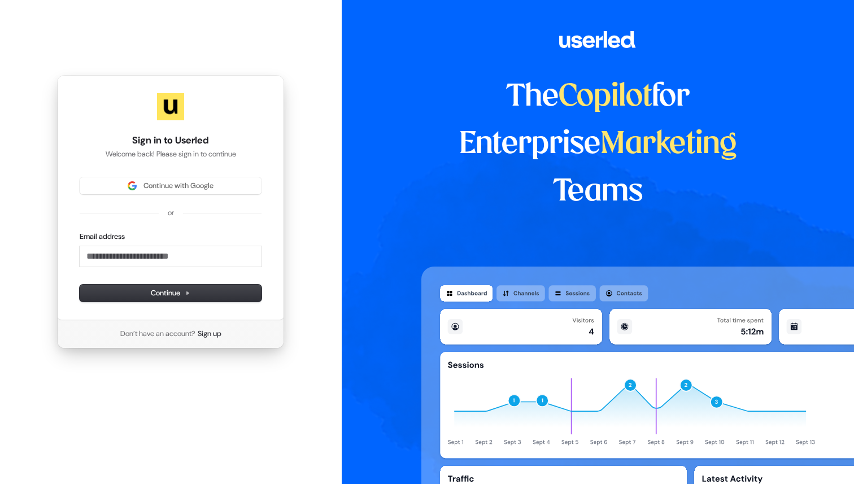 This screenshot has height=484, width=854. I want to click on span: Don’t have an account?, so click(158, 334).